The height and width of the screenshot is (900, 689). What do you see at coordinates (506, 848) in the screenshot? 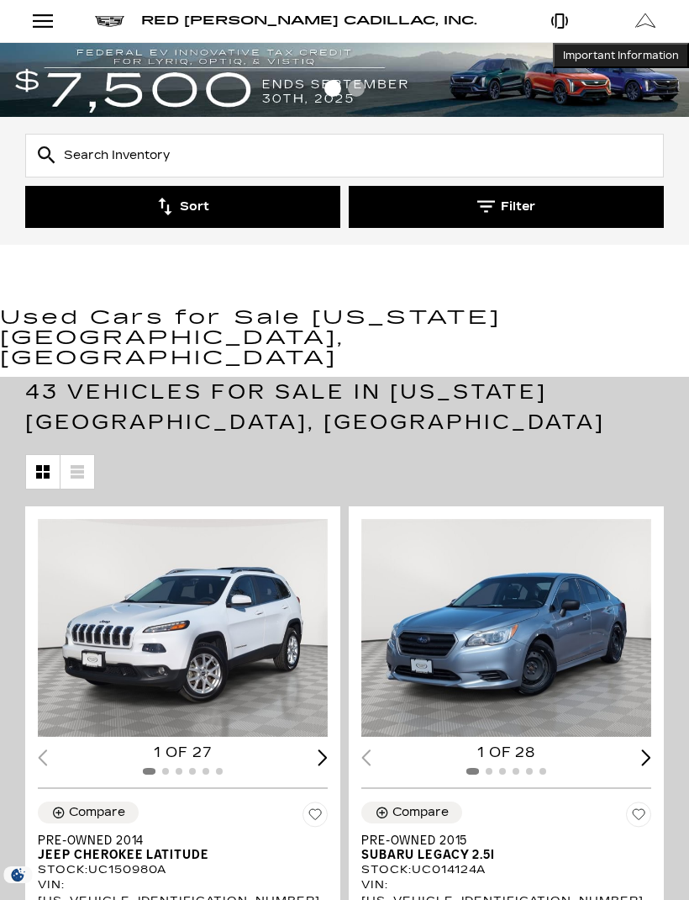
I see `a: Pre-Owned 2015Subaru Legacy 2.5i` at bounding box center [506, 848].